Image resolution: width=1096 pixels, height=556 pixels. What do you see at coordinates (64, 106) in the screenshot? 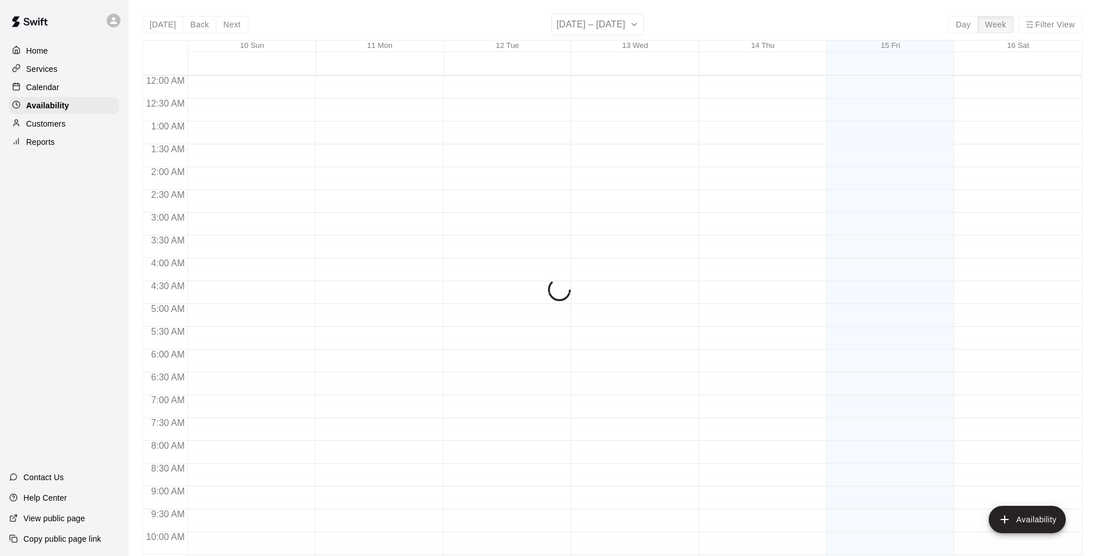
I see `div: Availability` at bounding box center [64, 106].